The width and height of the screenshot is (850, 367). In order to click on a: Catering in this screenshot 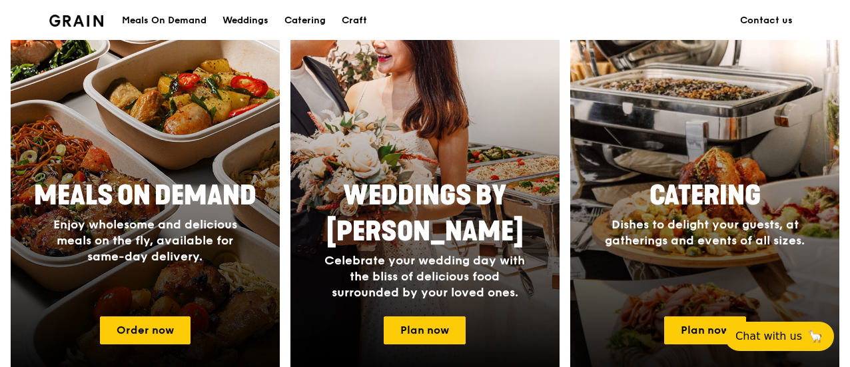, I will do `click(305, 21)`.